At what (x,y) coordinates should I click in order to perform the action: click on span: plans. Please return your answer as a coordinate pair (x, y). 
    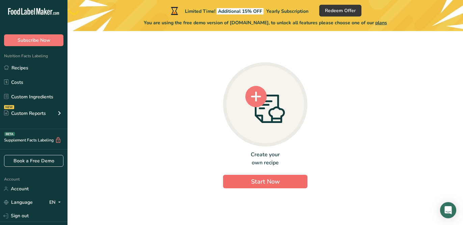
    Looking at the image, I should click on (381, 23).